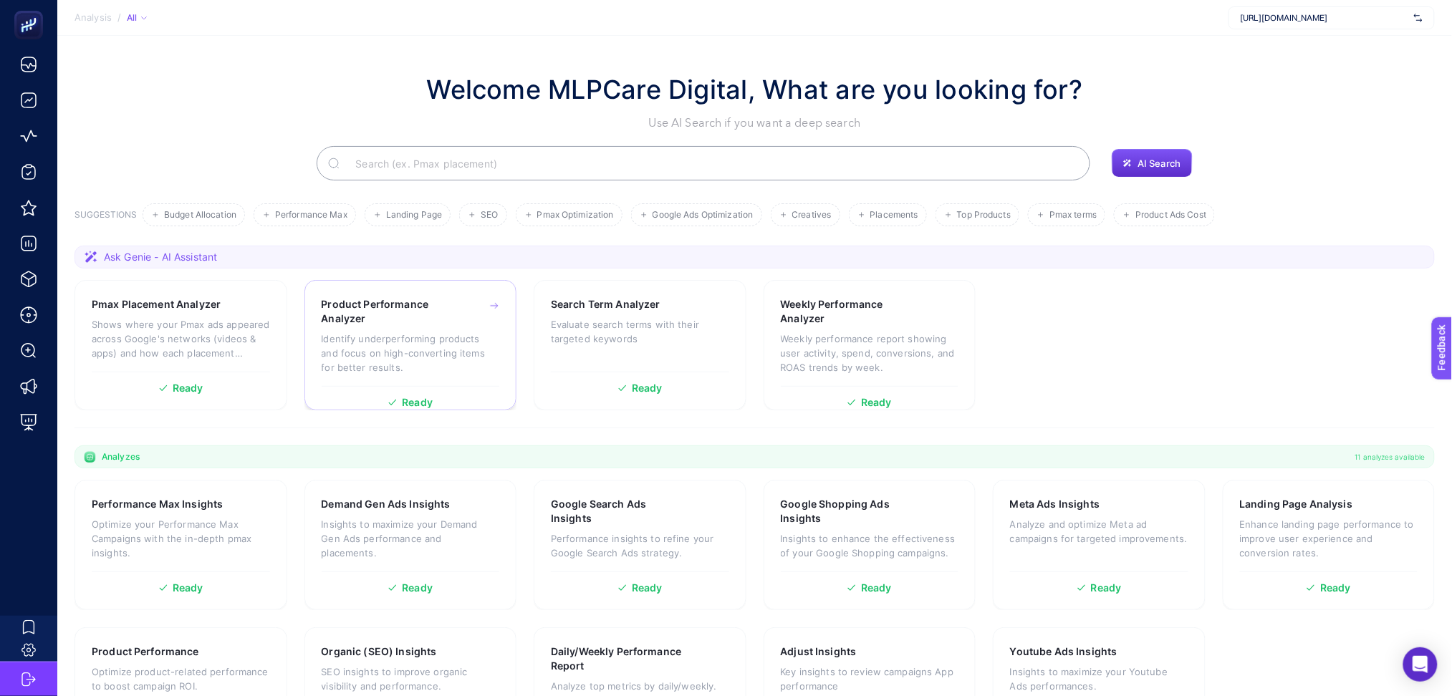 The image size is (1452, 696). I want to click on input: Search, so click(711, 163).